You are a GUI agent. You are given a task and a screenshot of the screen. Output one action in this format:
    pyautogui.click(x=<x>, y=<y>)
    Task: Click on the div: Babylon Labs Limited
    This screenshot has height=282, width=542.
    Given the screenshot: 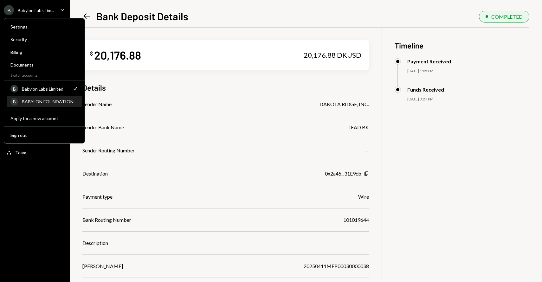 What is the action you would take?
    pyautogui.click(x=45, y=89)
    